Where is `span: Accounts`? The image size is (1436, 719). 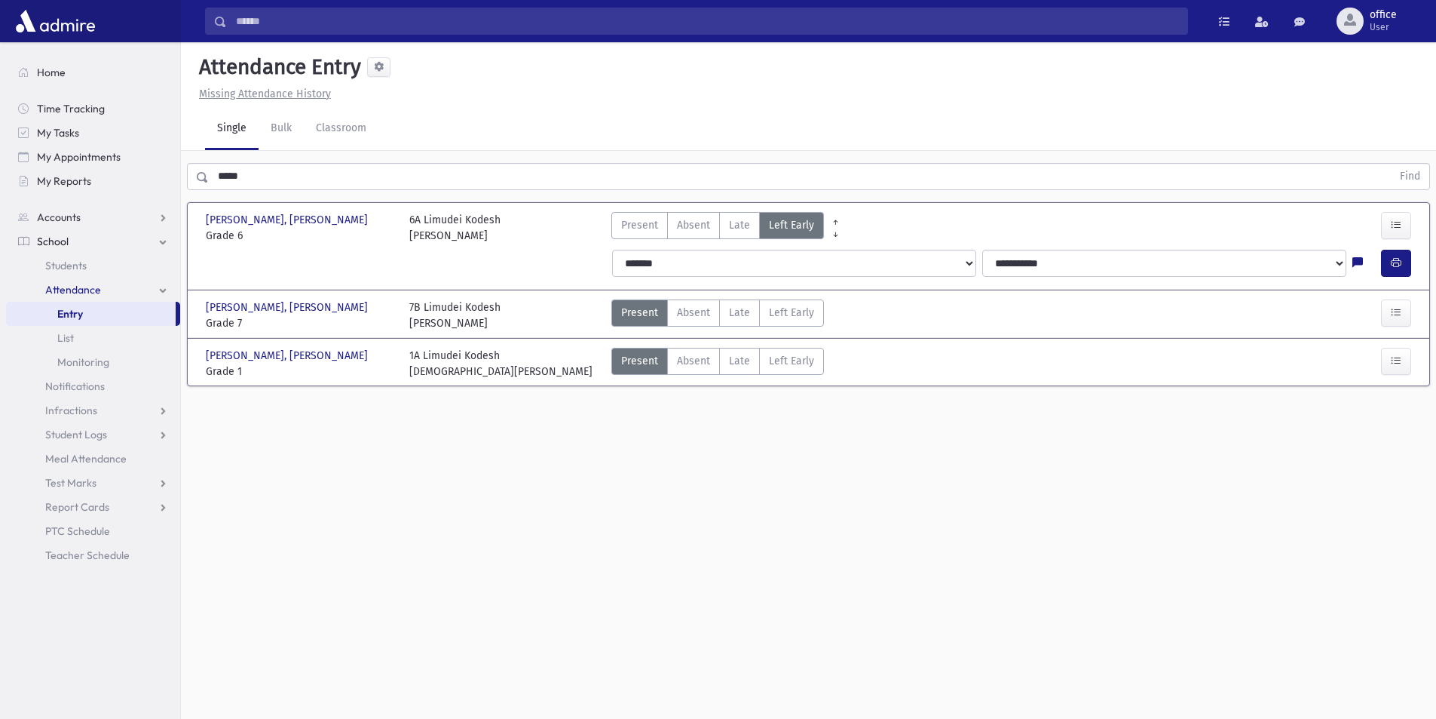
span: Accounts is located at coordinates (59, 217).